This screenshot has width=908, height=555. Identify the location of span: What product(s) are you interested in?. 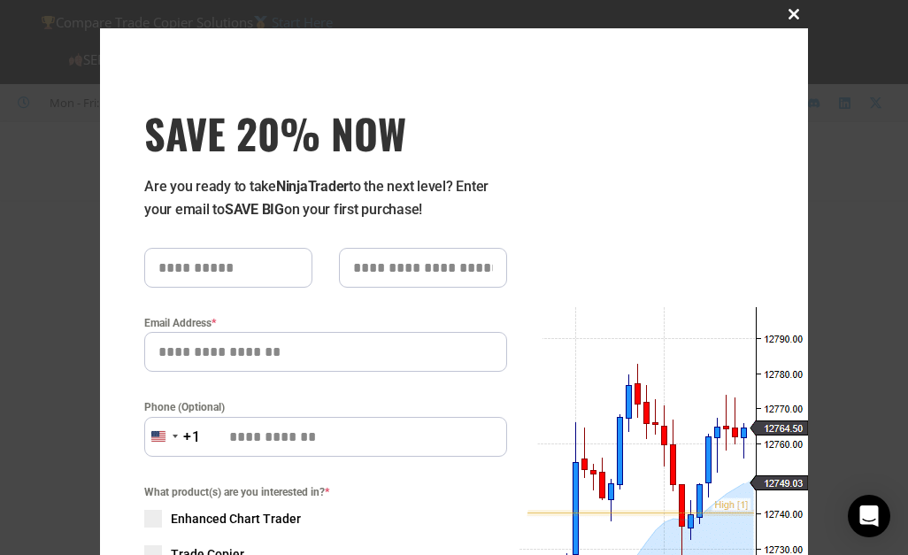
(326, 492).